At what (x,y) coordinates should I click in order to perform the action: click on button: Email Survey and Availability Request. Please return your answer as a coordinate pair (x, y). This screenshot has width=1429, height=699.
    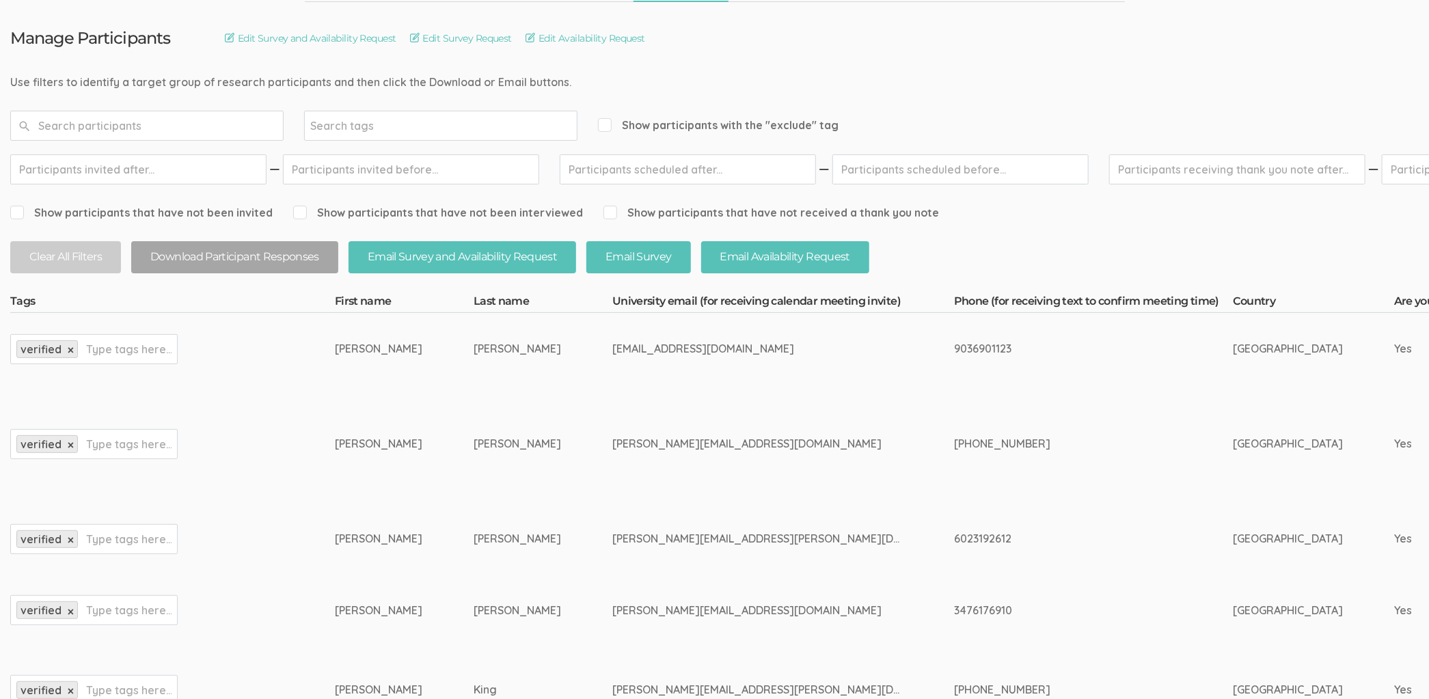
    Looking at the image, I should click on (462, 257).